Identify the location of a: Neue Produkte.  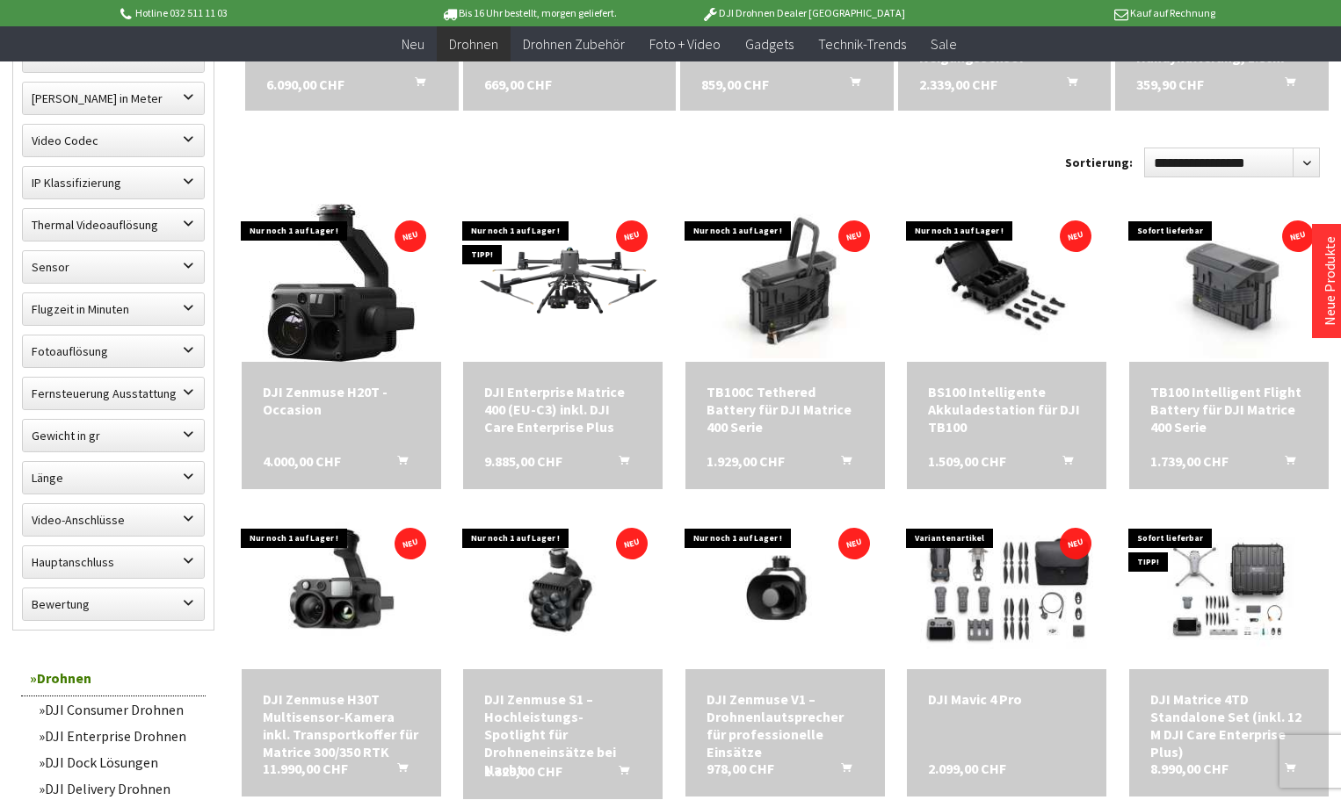
(1329, 281).